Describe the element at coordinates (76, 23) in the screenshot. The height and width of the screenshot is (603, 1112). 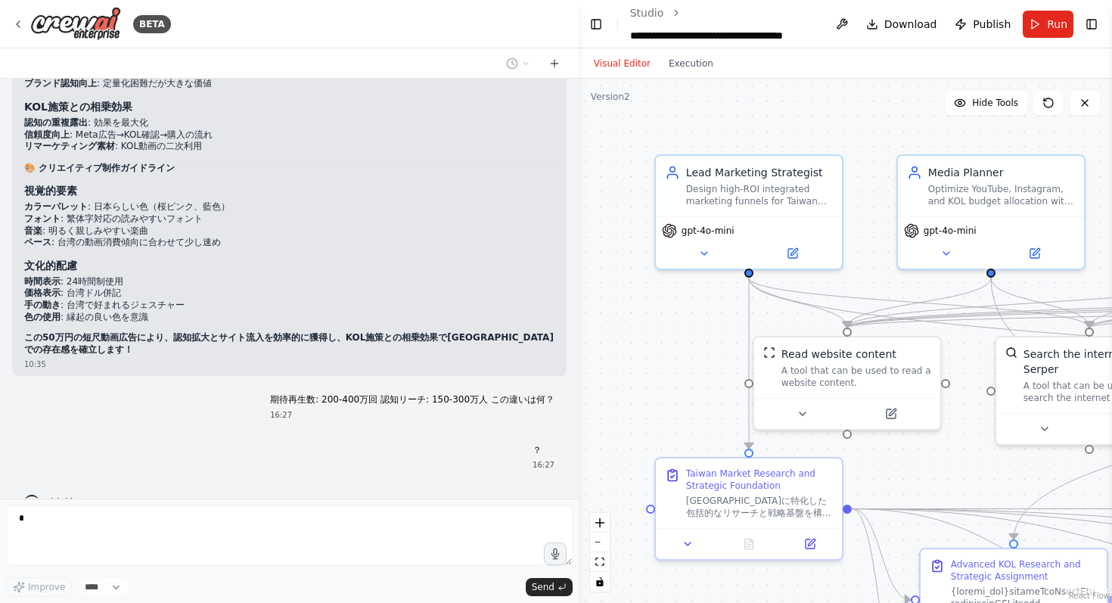
I see `img: Logo` at that location.